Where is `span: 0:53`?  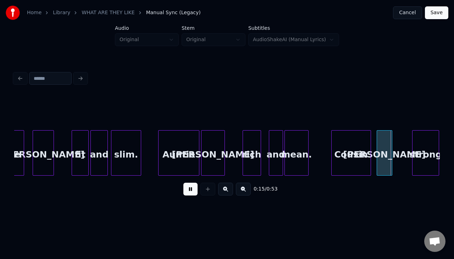
span: 0:53 is located at coordinates (272, 189).